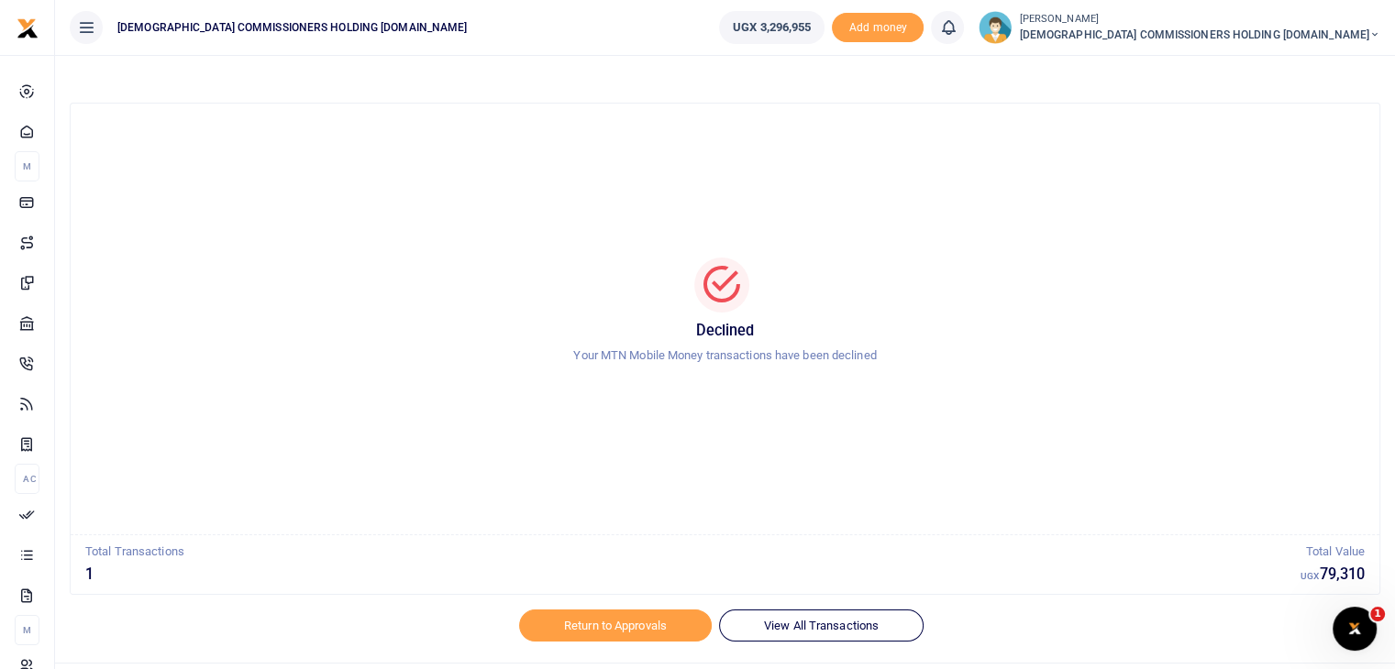 This screenshot has height=669, width=1395. I want to click on small: UGX, so click(1309, 576).